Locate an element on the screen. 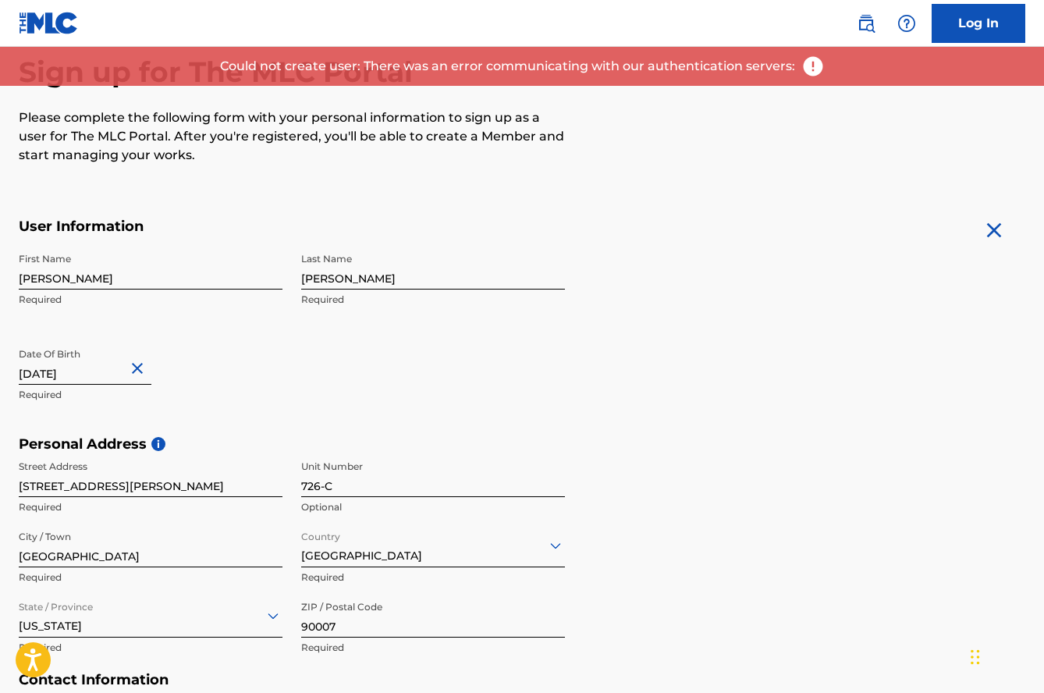 The height and width of the screenshot is (693, 1044). p: Please complete the following form with your personal information to sign up as a user for The ML... is located at coordinates (292, 137).